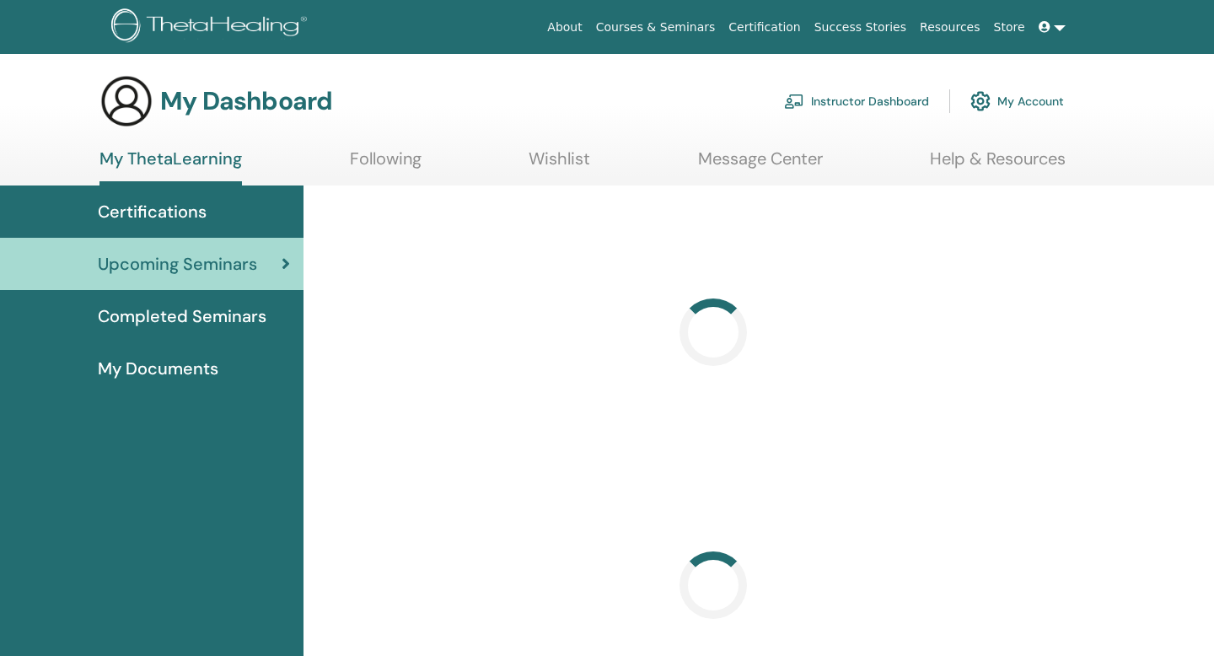 The image size is (1214, 656). What do you see at coordinates (564, 27) in the screenshot?
I see `a: About` at bounding box center [564, 27].